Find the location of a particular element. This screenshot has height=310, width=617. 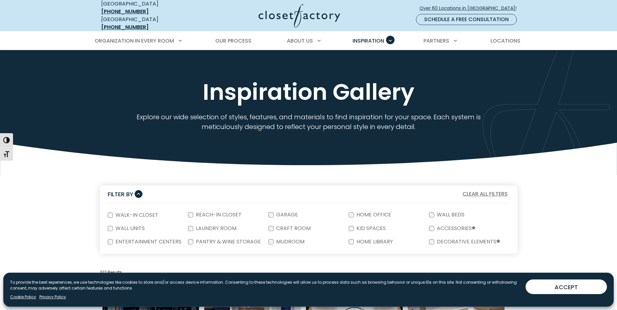

label: Home Office is located at coordinates (373, 215).